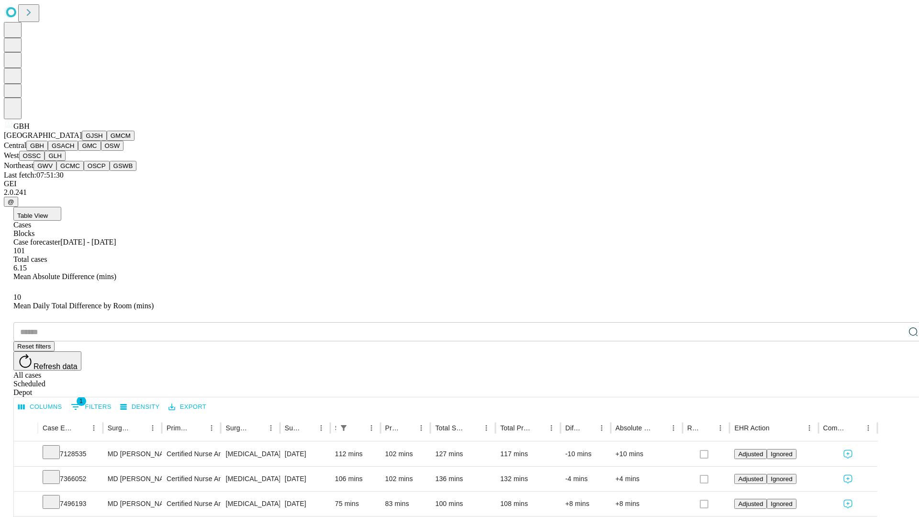 This screenshot has width=919, height=517. Describe the element at coordinates (515, 428) in the screenshot. I see `div: Total Predicted Duration` at that location.